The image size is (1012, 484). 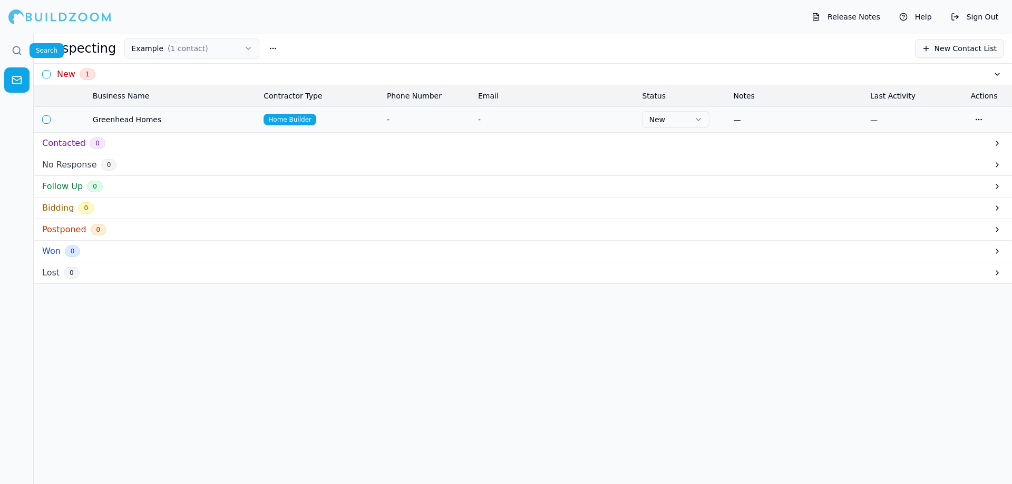 What do you see at coordinates (58, 208) in the screenshot?
I see `h3: Bidding` at bounding box center [58, 208].